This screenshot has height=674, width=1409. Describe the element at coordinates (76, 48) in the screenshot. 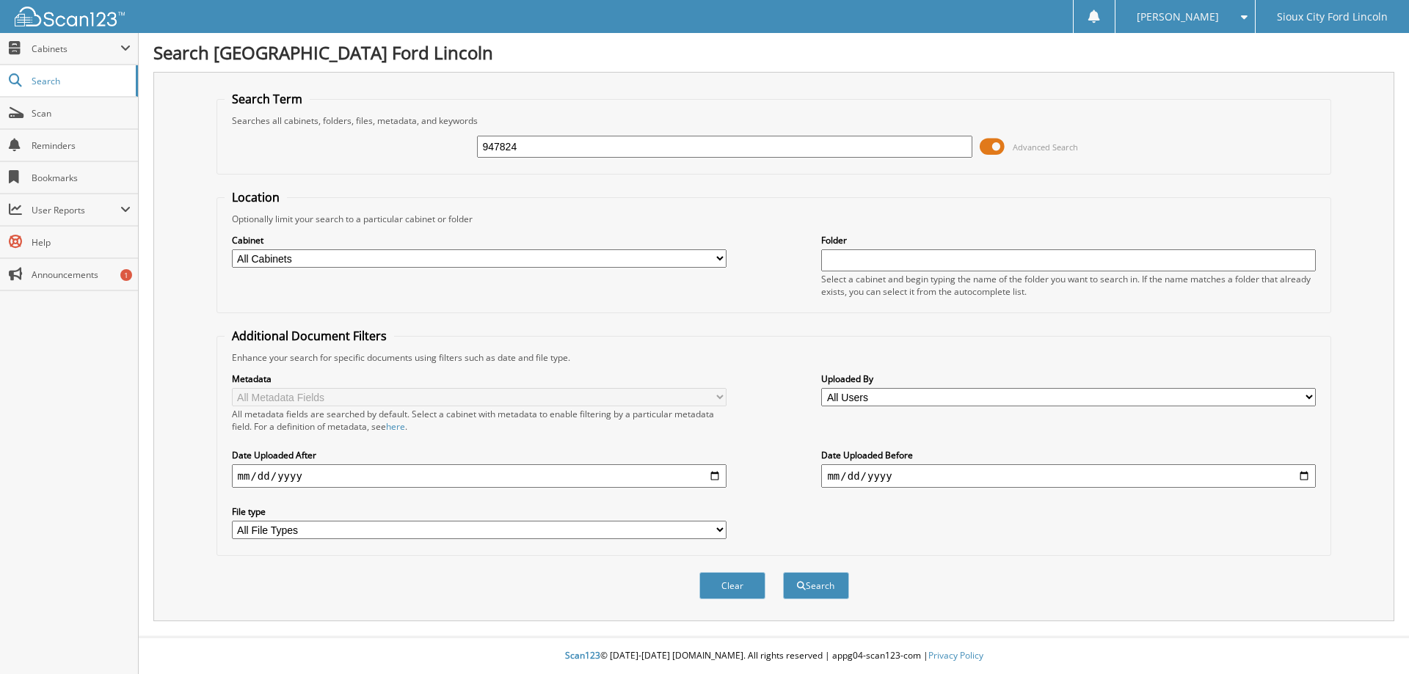

I see `span: Cabinets` at that location.